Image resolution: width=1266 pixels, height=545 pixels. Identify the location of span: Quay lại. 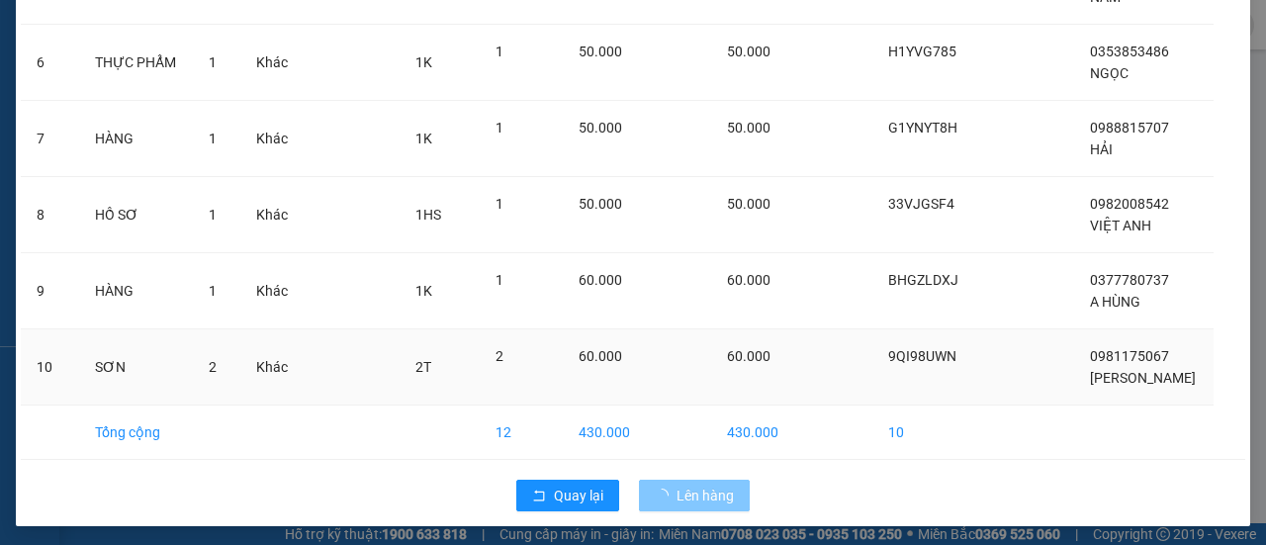
(579, 496).